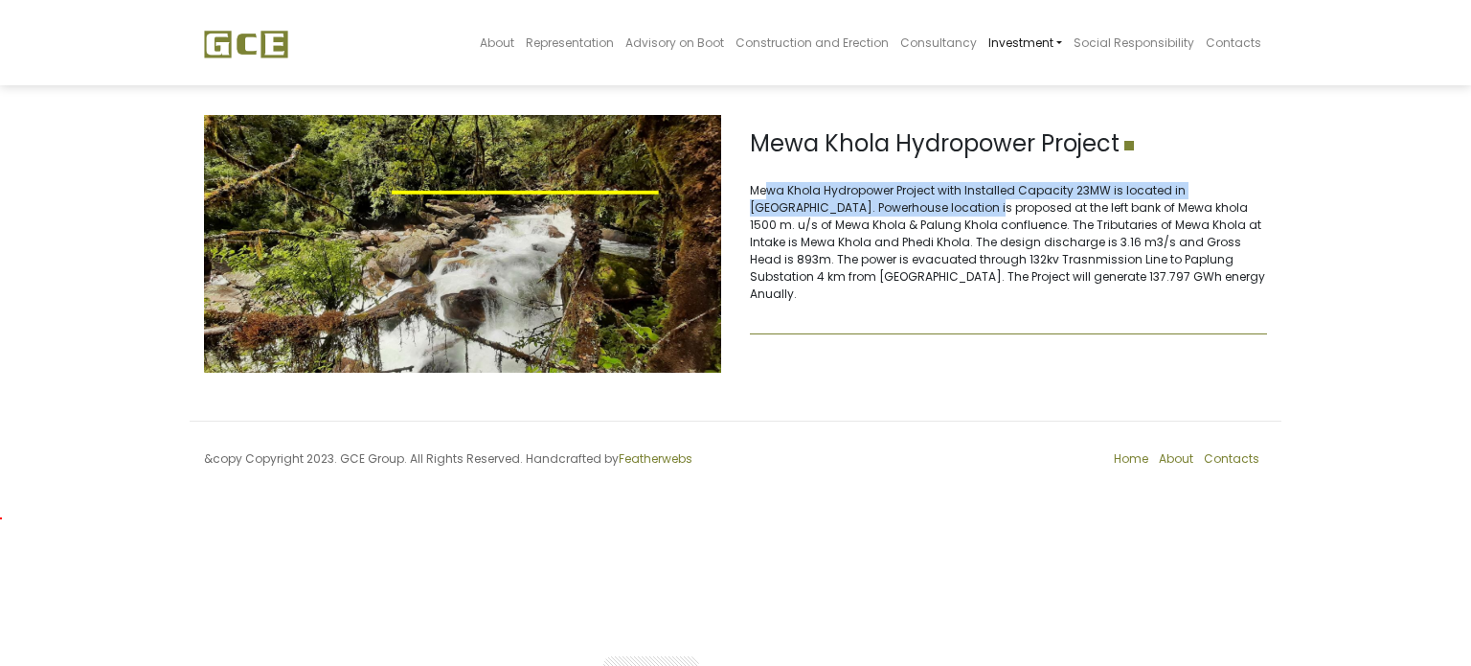 The image size is (1471, 666). What do you see at coordinates (939, 42) in the screenshot?
I see `a: Consultancy` at bounding box center [939, 42].